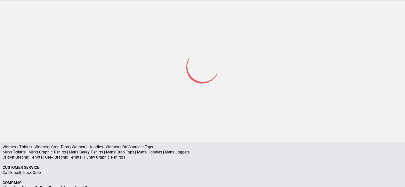 This screenshot has width=405, height=187. What do you see at coordinates (202, 152) in the screenshot?
I see `p: Men's T-shirts | Men's Graphic T-shirts | Men's Geeky T-shirts | Men's Crop Tops | Men's Hoodies ...` at bounding box center [202, 152].